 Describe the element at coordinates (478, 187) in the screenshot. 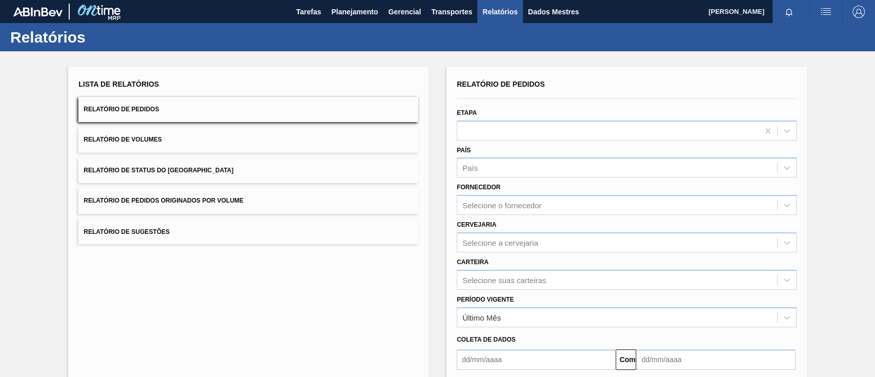

I see `font: Fornecedor` at that location.